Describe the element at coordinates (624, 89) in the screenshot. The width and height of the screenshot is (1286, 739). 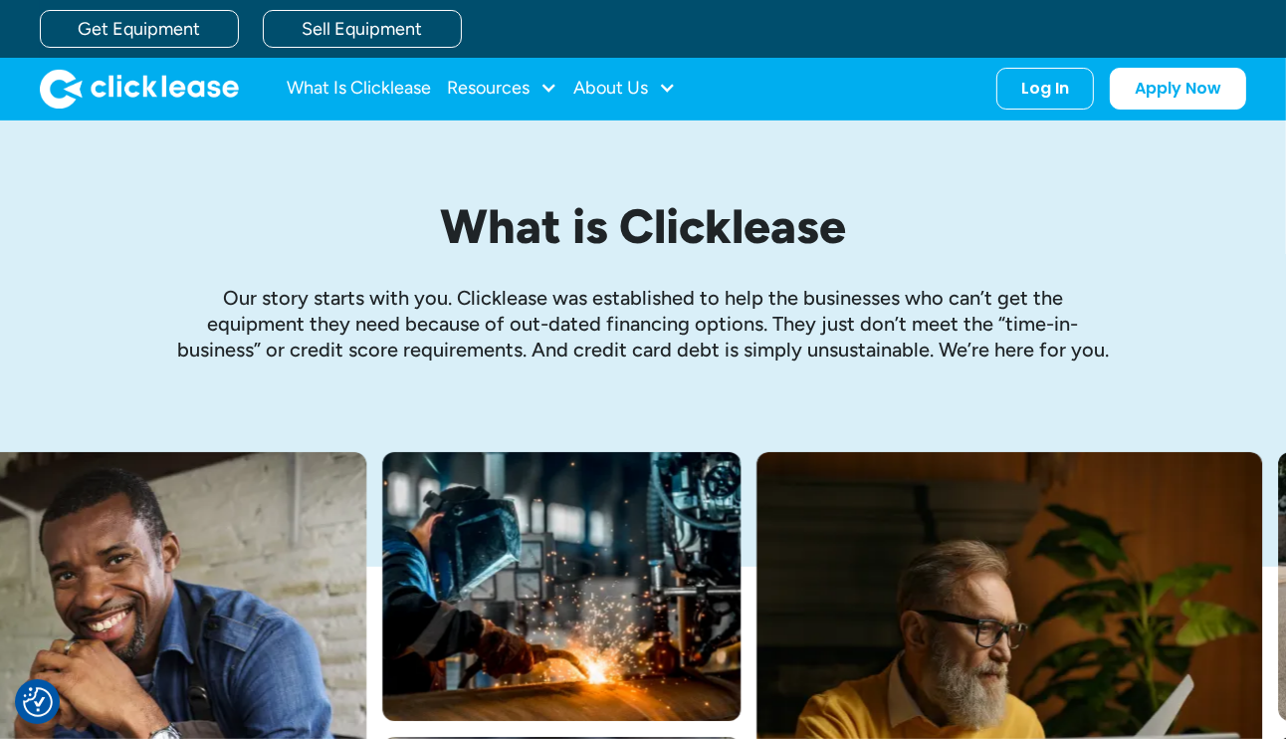
I see `div: About Us` at that location.